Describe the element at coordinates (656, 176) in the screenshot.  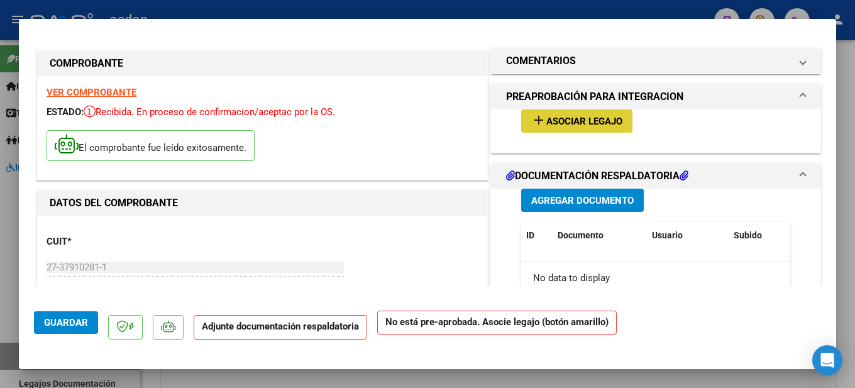
I see `mat-expansion-panel-header: DOCUMENTACIÓN RESPALDATORIA` at that location.